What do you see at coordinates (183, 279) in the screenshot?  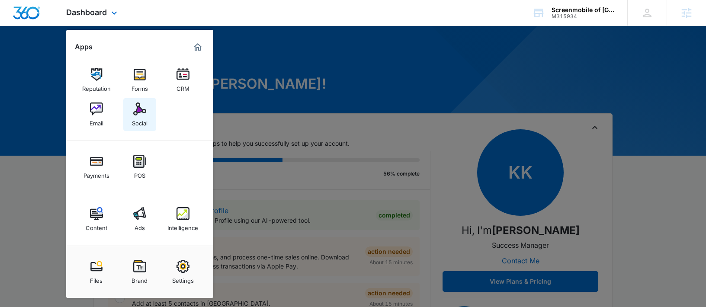 I see `div: Settings` at bounding box center [183, 279].